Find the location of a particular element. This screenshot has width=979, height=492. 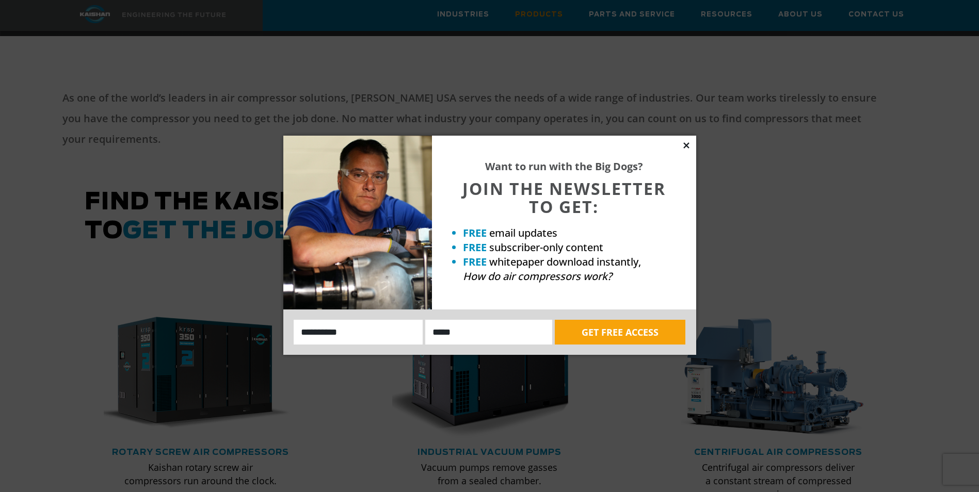

span: JOIN THE NEWSLETTER TO GET: is located at coordinates (564, 198).